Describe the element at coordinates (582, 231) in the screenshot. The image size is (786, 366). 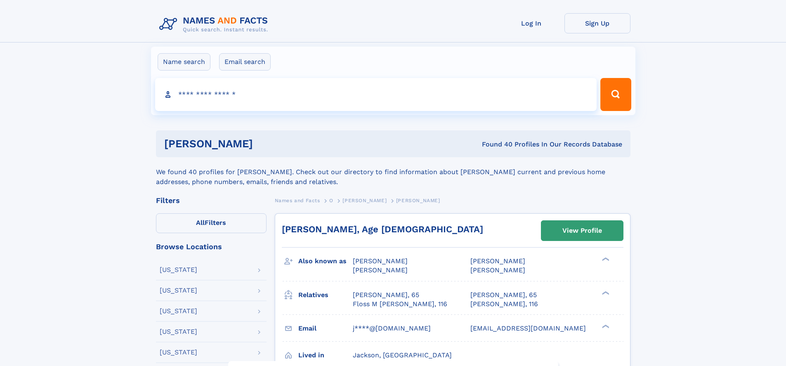
I see `a: View Profile` at that location.